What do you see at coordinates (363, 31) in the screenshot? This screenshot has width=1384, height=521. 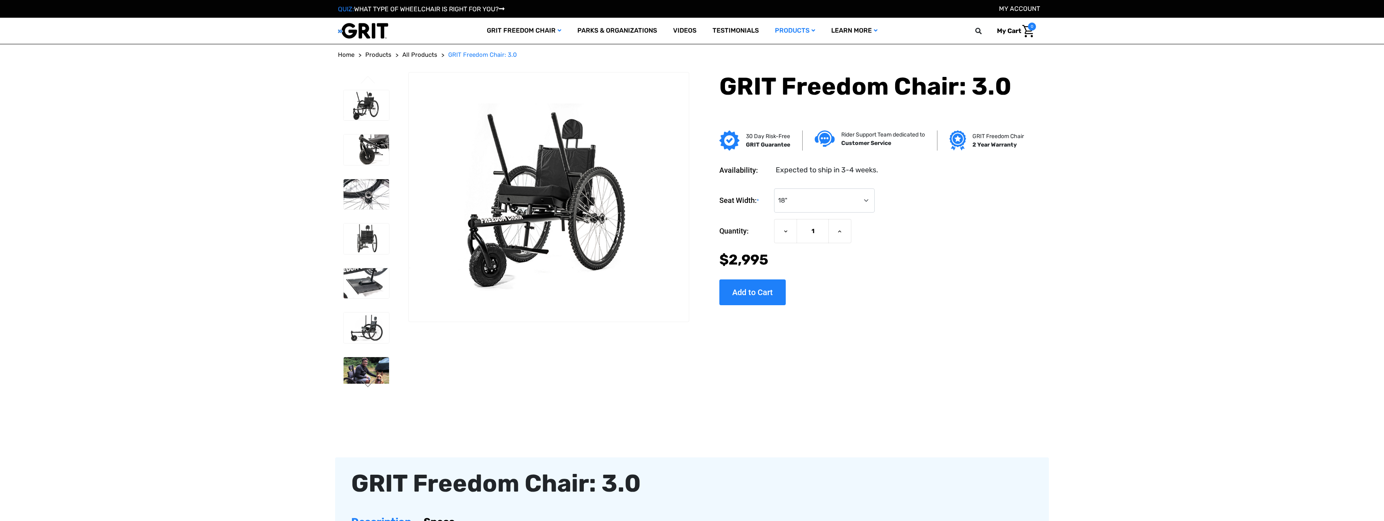 I see `img: GRIT All-Terrain Wheelchair and Mobility Equipment` at bounding box center [363, 31].